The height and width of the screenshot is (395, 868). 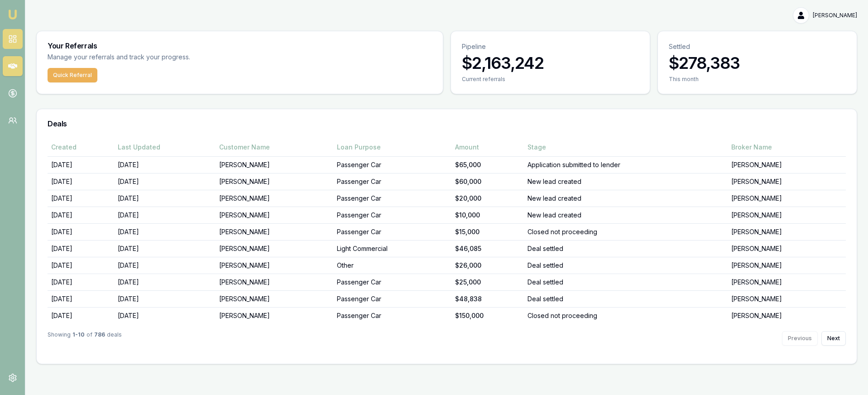 What do you see at coordinates (240, 46) in the screenshot?
I see `h3: Your Referrals` at bounding box center [240, 46].